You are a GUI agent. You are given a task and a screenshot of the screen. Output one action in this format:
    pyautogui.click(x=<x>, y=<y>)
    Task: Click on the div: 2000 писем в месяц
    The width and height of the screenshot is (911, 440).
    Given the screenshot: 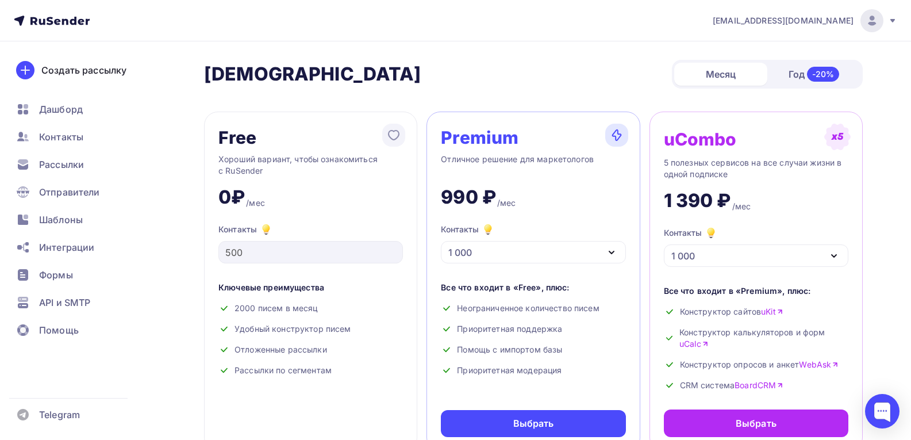 What is the action you would take?
    pyautogui.click(x=310, y=308)
    